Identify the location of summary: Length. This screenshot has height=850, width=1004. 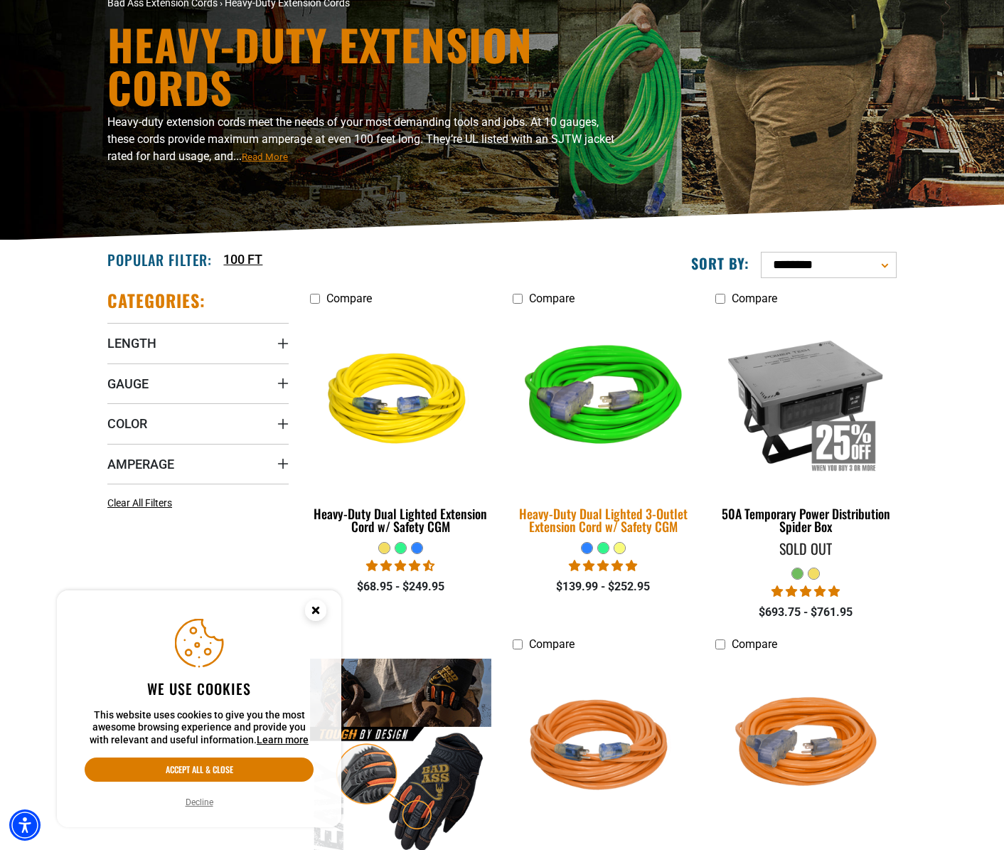
(198, 343).